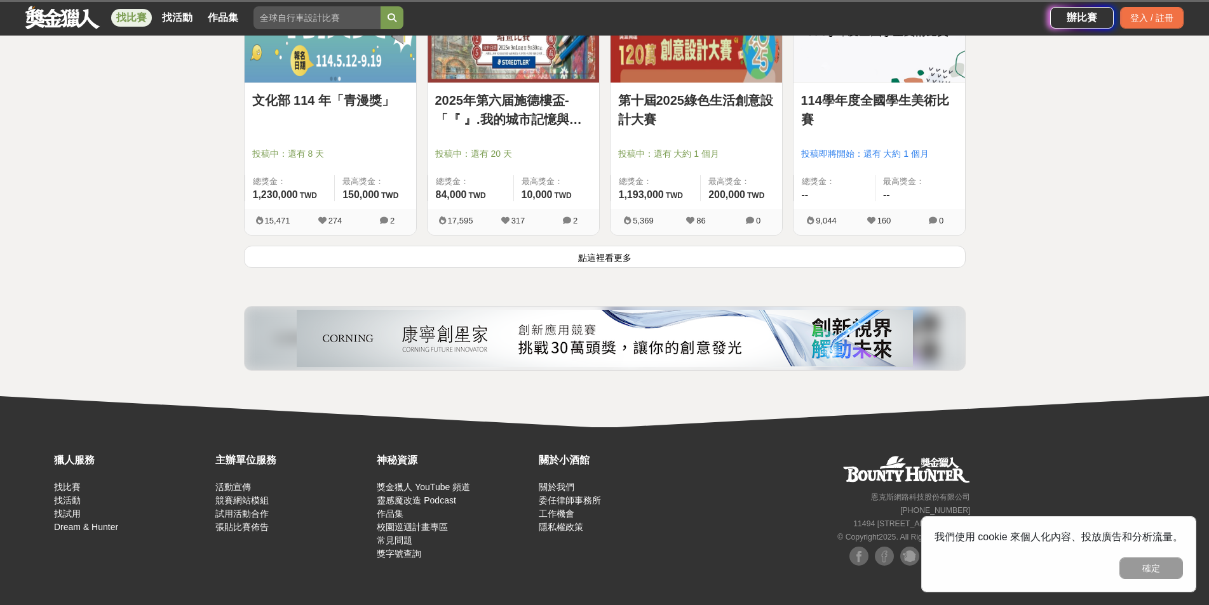 The image size is (1209, 605). Describe the element at coordinates (242, 527) in the screenshot. I see `a: 張貼比賽佈告` at that location.